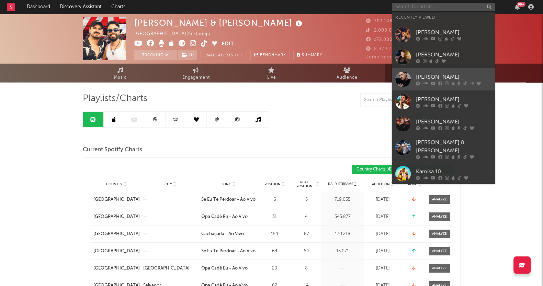 The image size is (543, 286). What do you see at coordinates (374, 169) in the screenshot?
I see `span: Country Charts ( 4 )` at bounding box center [374, 169].